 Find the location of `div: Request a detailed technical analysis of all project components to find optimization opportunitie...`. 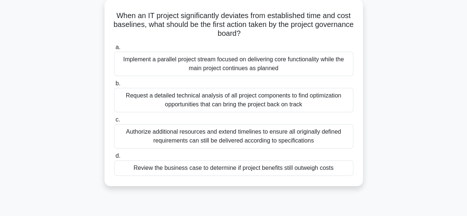

div: Request a detailed technical analysis of all project components to find optimization opportunitie... is located at coordinates (234, 100).